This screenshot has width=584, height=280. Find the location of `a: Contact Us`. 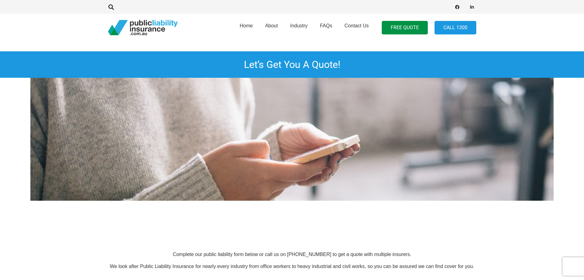

a: Contact Us is located at coordinates (356, 28).